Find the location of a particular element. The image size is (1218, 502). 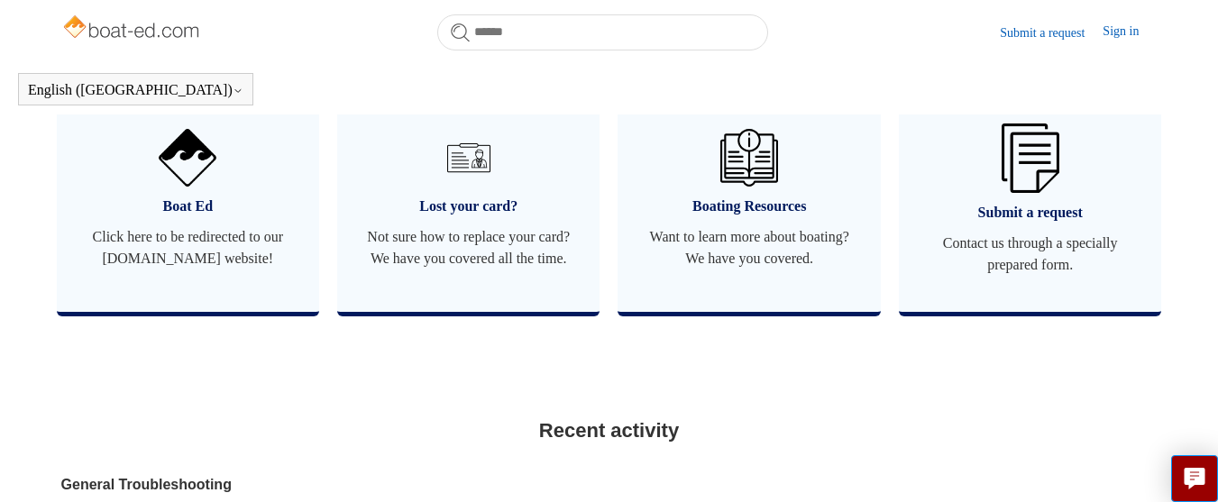

span: Not sure how to replace your card? We have you covered all the time. is located at coordinates (468, 248).